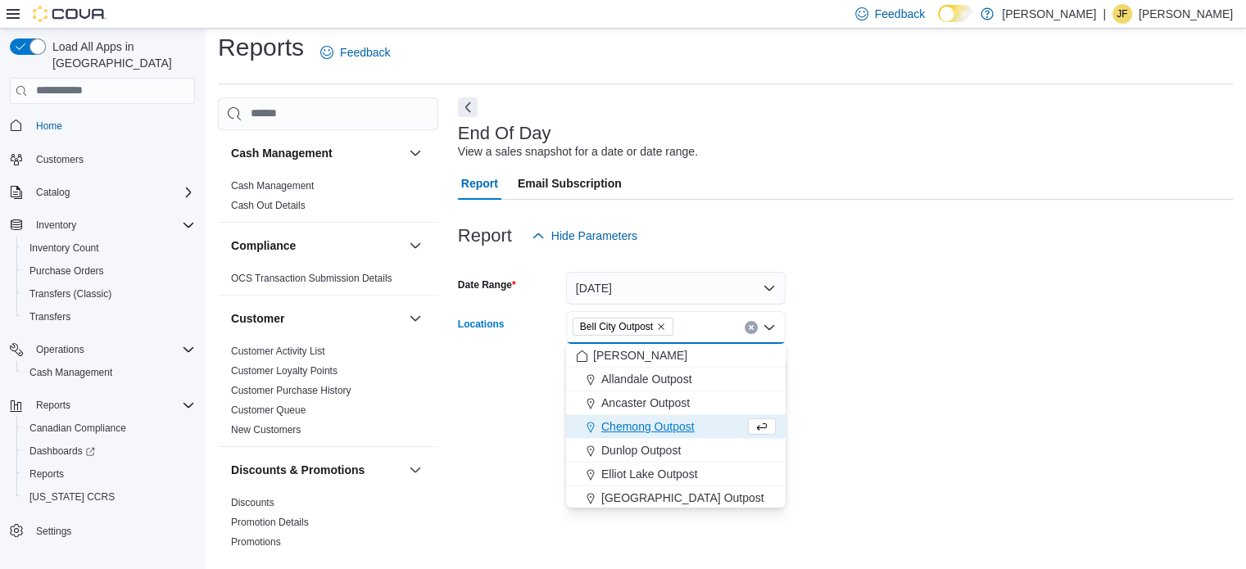 Image resolution: width=1246 pixels, height=569 pixels. What do you see at coordinates (109, 429) in the screenshot?
I see `button: Canadian Compliance` at bounding box center [109, 429].